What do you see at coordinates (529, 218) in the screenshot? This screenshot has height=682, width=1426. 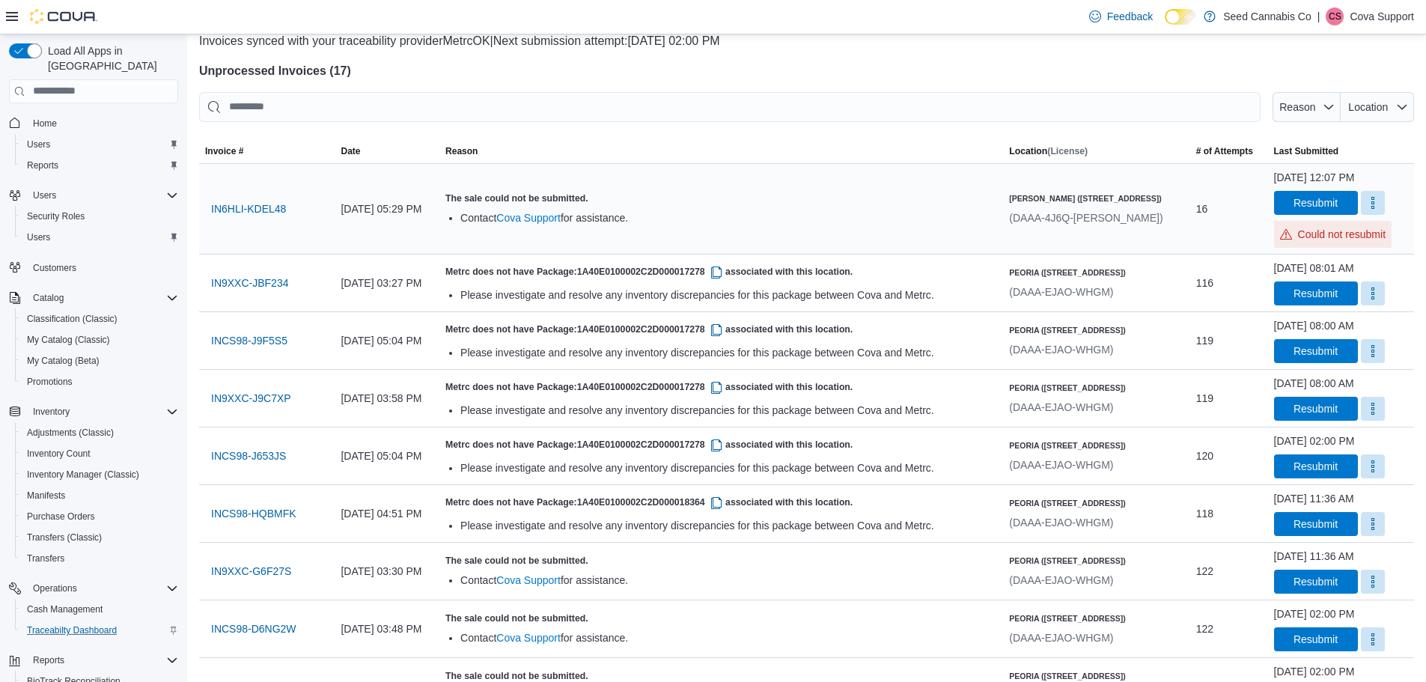 I see `a: Cova Support` at bounding box center [529, 218].